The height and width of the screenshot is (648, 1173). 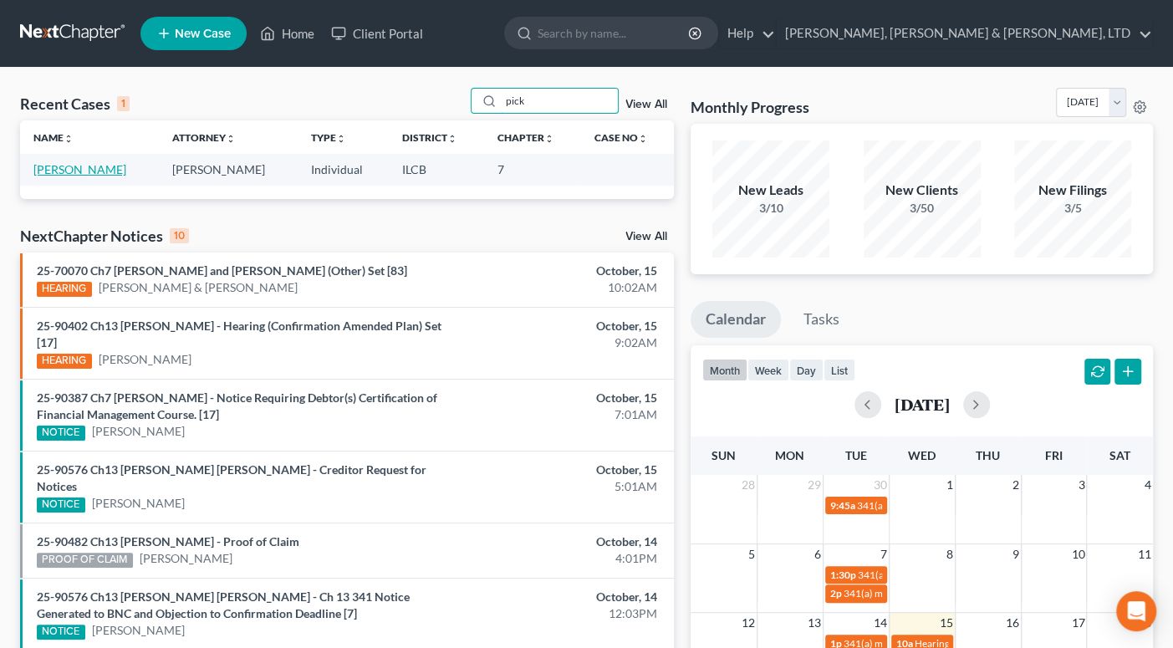 What do you see at coordinates (105, 236) in the screenshot?
I see `div: NextChapter Notices` at bounding box center [105, 236].